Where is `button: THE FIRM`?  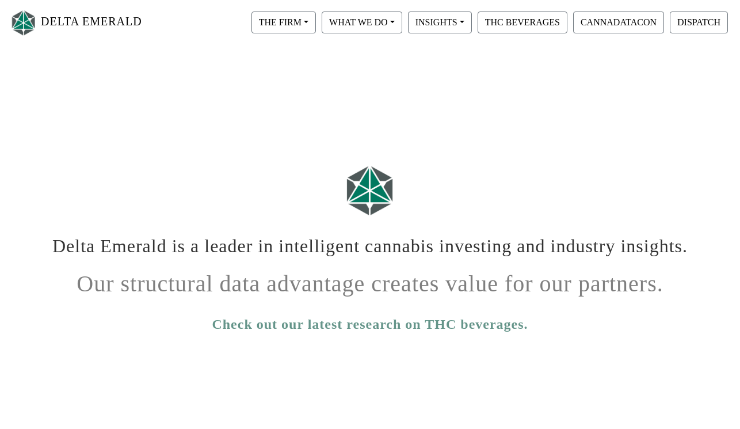
button: THE FIRM is located at coordinates (284, 22).